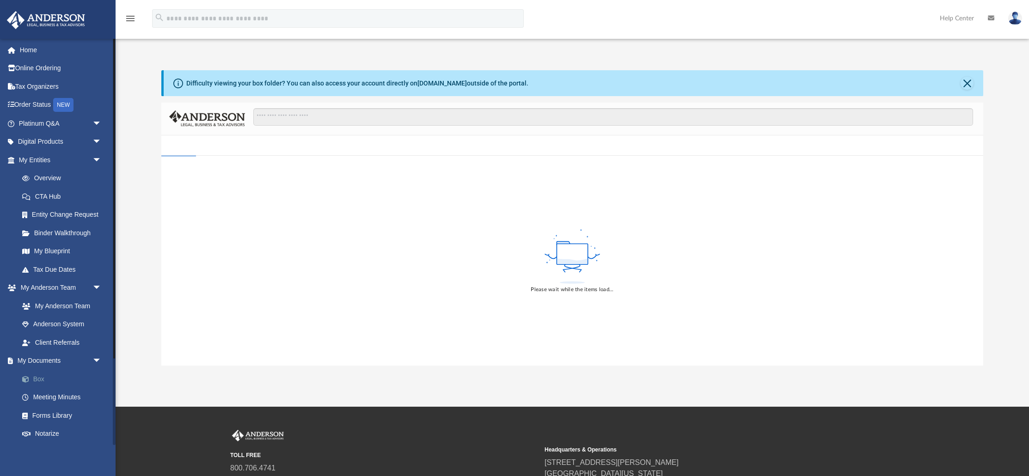 This screenshot has width=1029, height=476. I want to click on a: Online Learningarrow_drop_down, so click(59, 452).